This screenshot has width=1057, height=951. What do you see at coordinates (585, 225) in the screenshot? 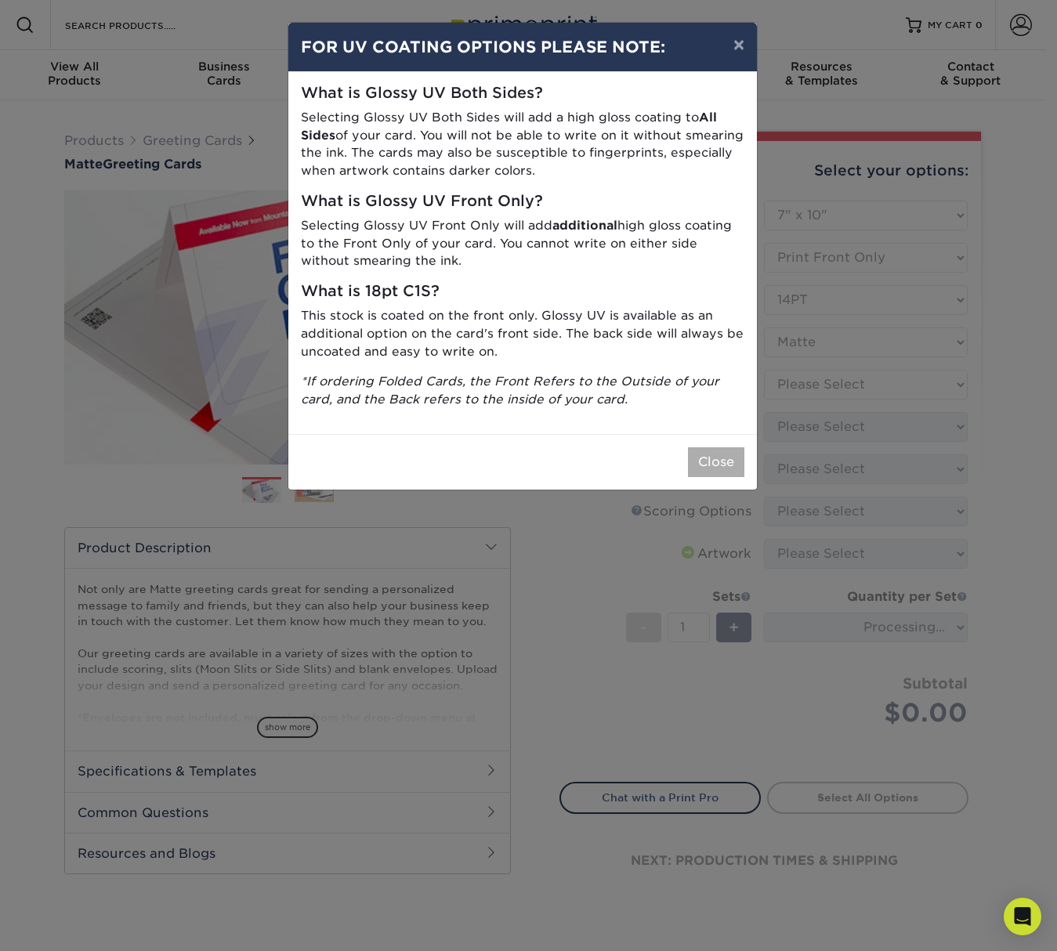
I see `strong: additional` at bounding box center [585, 225].